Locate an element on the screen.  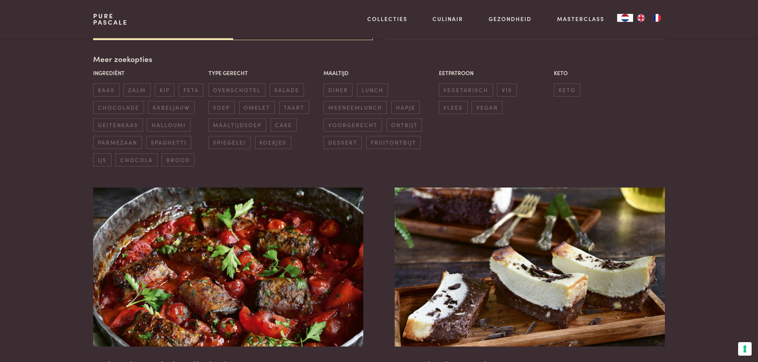
a: PurePascale is located at coordinates (110, 19).